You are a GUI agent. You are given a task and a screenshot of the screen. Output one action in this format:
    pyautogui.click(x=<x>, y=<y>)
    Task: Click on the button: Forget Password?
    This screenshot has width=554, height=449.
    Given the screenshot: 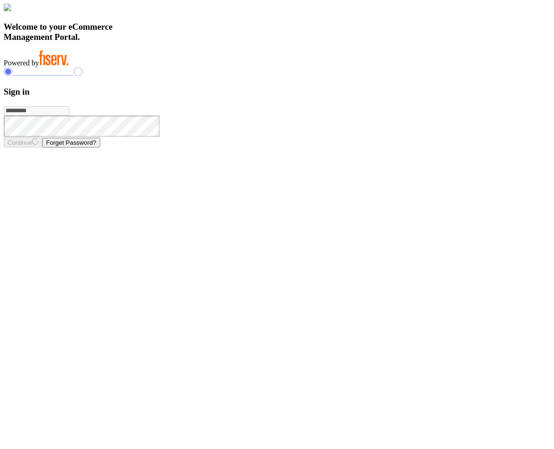 What is the action you would take?
    pyautogui.click(x=71, y=142)
    